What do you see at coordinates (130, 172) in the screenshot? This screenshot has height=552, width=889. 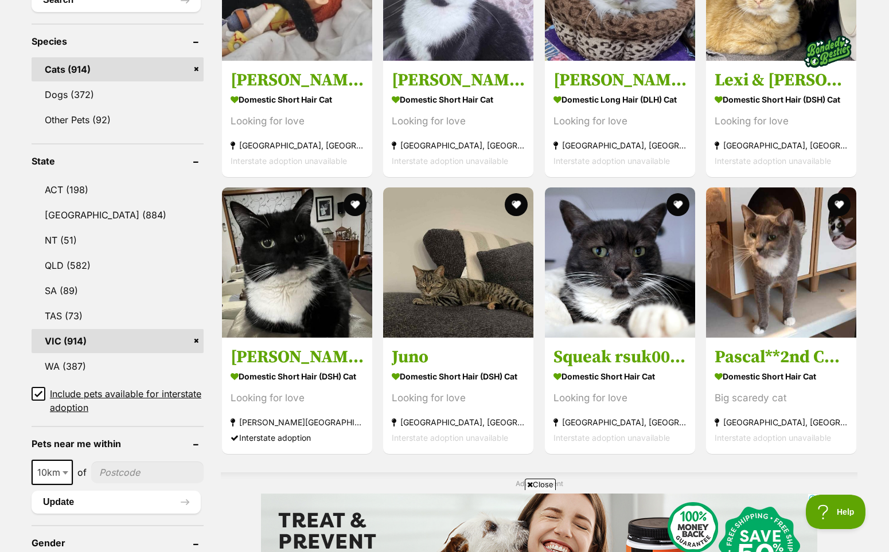 I see `img: https://img.kwcdn.com/product/fancy/fdb69f39-57df-4c37-b1c1-fcb82321be08.jpg?imageMogr2/strip/siz...` at bounding box center [130, 172].